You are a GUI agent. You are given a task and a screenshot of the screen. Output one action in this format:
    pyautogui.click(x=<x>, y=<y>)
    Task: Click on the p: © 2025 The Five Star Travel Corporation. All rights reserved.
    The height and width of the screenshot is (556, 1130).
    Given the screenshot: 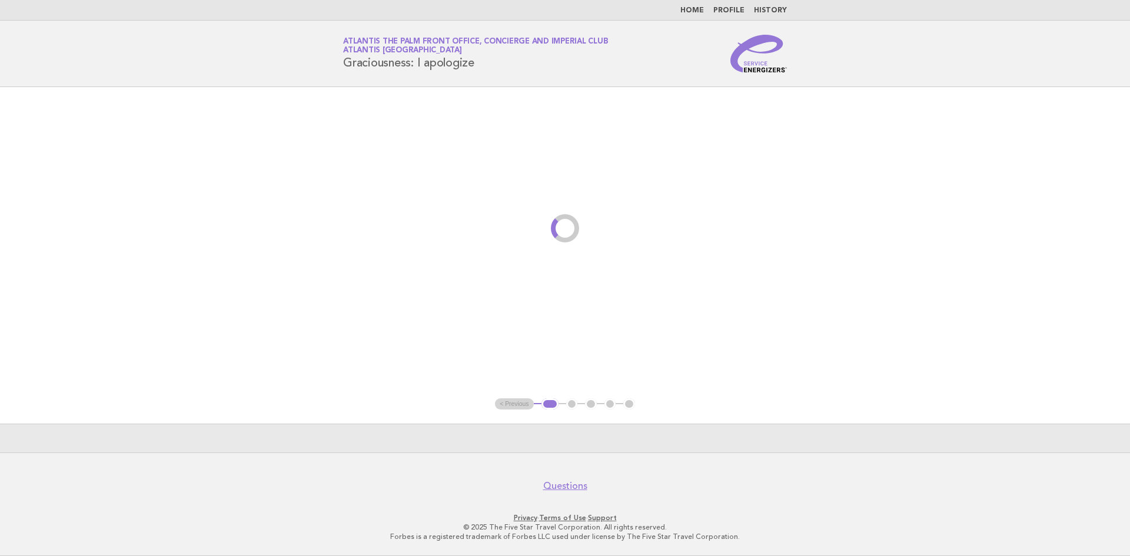 What is the action you would take?
    pyautogui.click(x=565, y=528)
    